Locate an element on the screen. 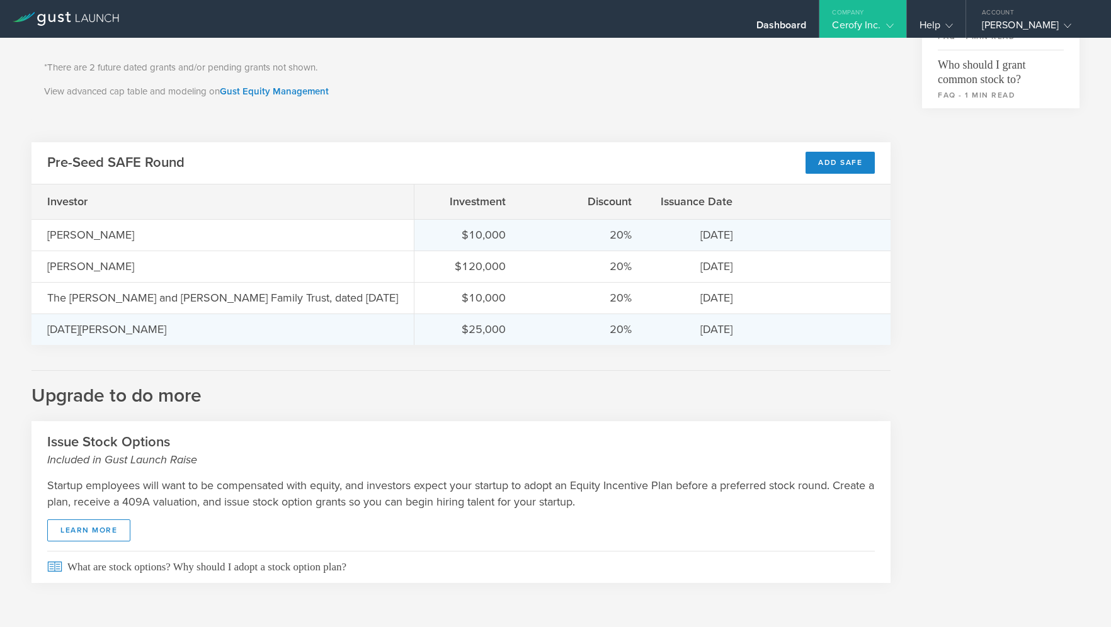  small: faq - 1 min read is located at coordinates (1001, 95).